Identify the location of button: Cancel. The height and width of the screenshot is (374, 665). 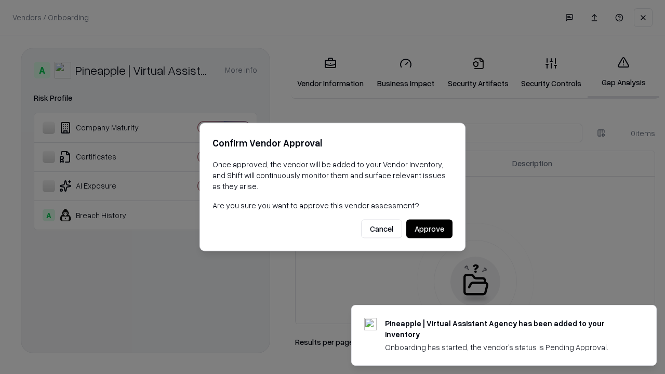
(381, 229).